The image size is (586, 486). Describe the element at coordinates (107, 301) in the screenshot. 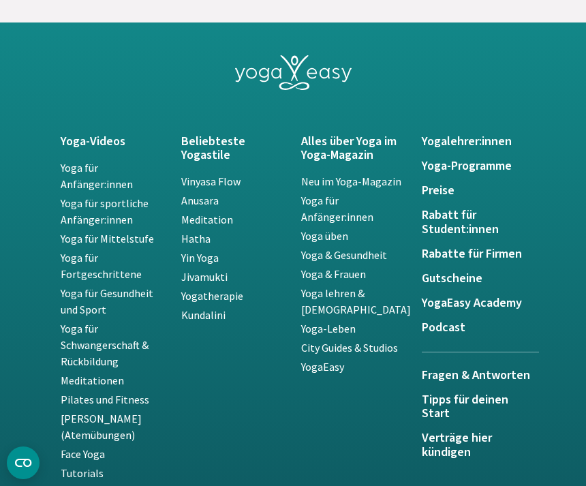

I see `a: Yoga für Gesundheit und Sport` at that location.